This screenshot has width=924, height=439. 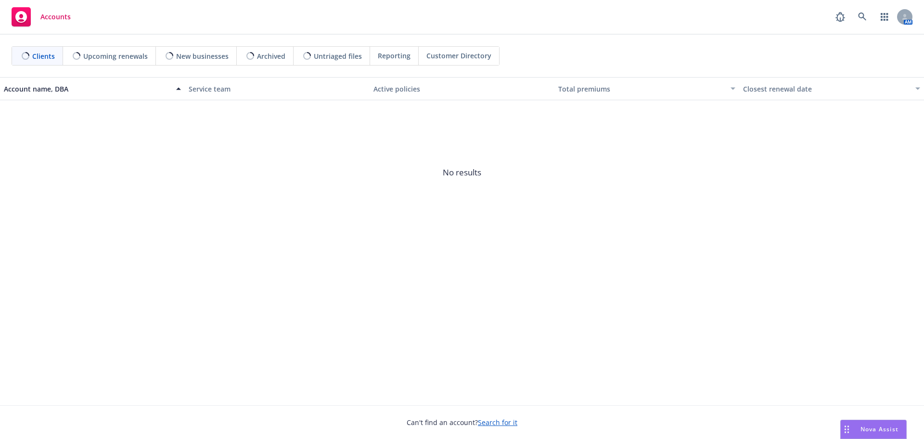 What do you see at coordinates (277, 89) in the screenshot?
I see `div: Service team` at bounding box center [277, 89].